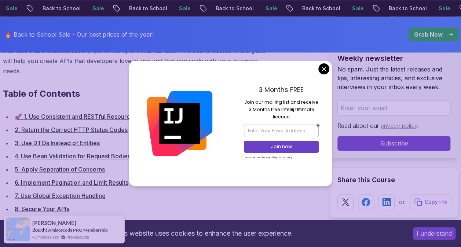  Describe the element at coordinates (72, 183) in the screenshot. I see `a: 6. Implement Pagination and Limit Results` at that location.